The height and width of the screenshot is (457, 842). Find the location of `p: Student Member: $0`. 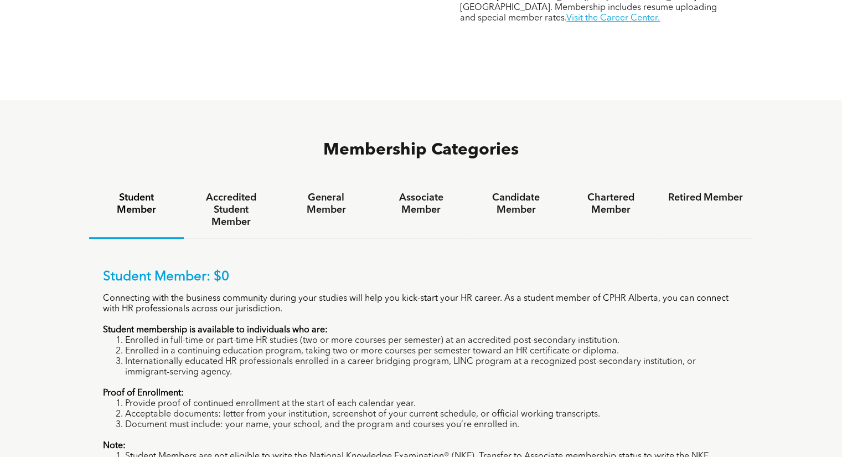

p: Student Member: $0 is located at coordinates (421, 277).